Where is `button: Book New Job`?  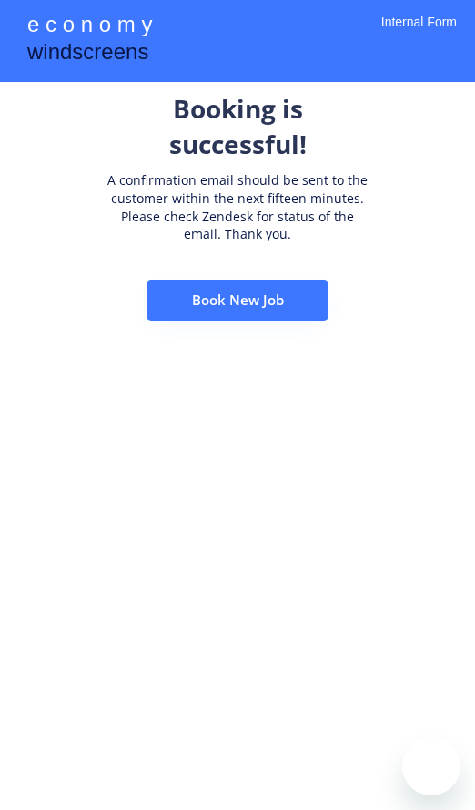
button: Book New Job is located at coordinates (238, 300).